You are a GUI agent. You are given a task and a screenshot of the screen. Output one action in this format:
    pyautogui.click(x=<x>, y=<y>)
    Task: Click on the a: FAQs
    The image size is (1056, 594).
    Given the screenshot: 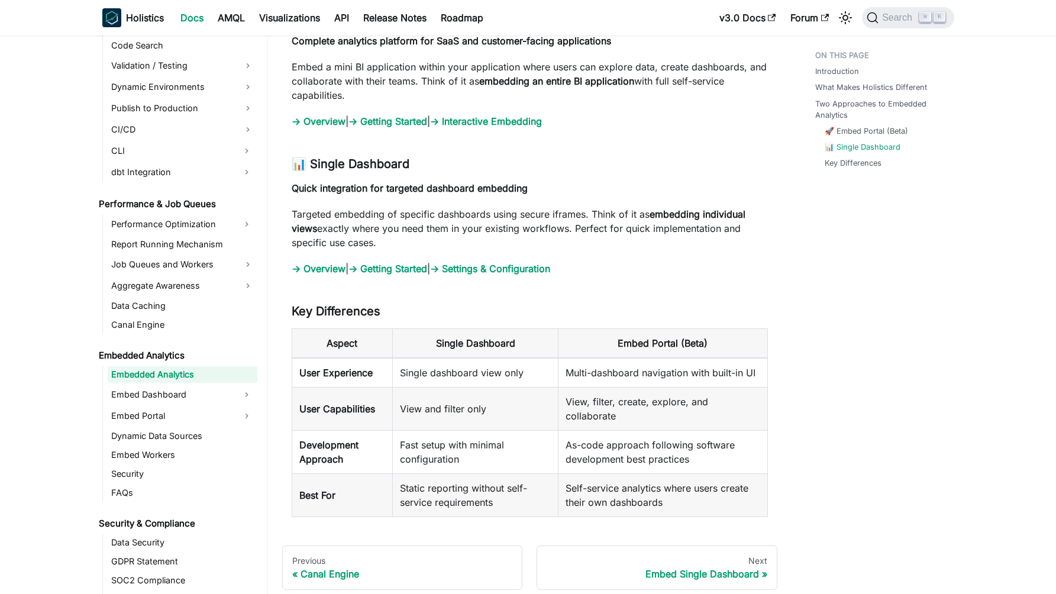 What is the action you would take?
    pyautogui.click(x=182, y=493)
    